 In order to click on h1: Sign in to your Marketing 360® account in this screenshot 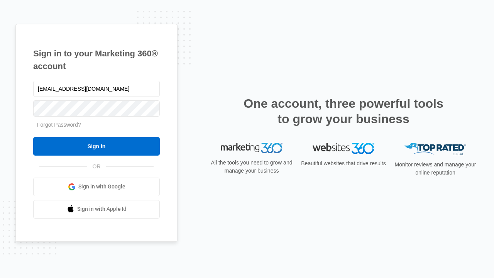, I will do `click(97, 60)`.